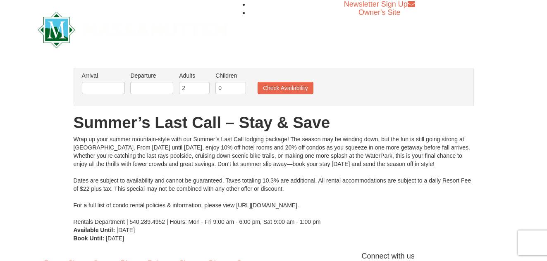 This screenshot has height=261, width=547. What do you see at coordinates (194, 76) in the screenshot?
I see `label: Adults` at bounding box center [194, 76].